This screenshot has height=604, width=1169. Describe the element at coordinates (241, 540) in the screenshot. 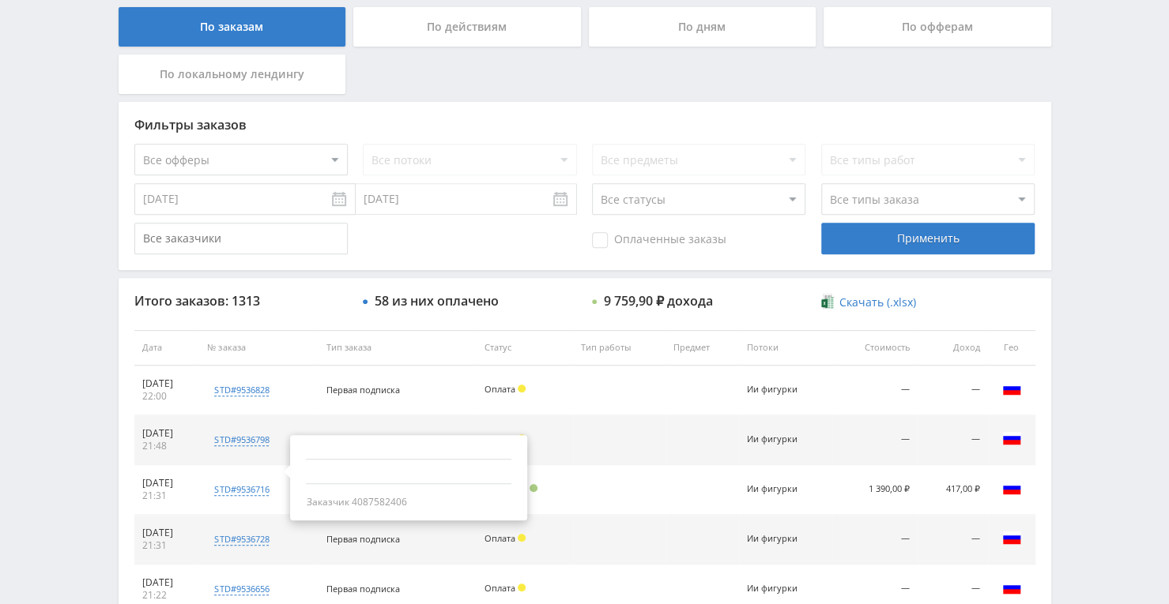

I see `div: std#9536728` at that location.